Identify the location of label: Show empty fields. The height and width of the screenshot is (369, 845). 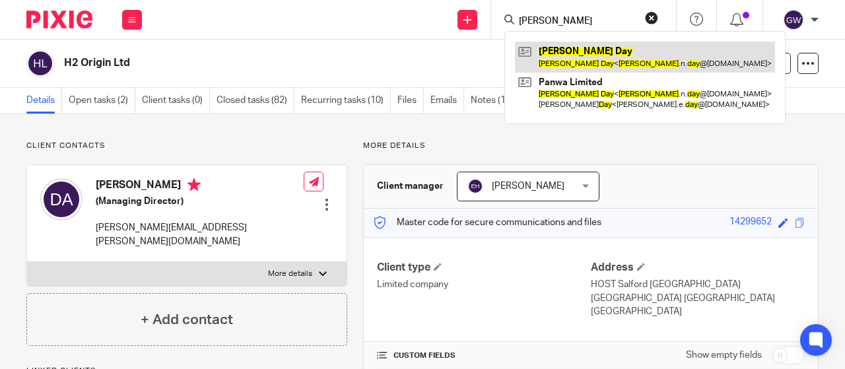
(723, 355).